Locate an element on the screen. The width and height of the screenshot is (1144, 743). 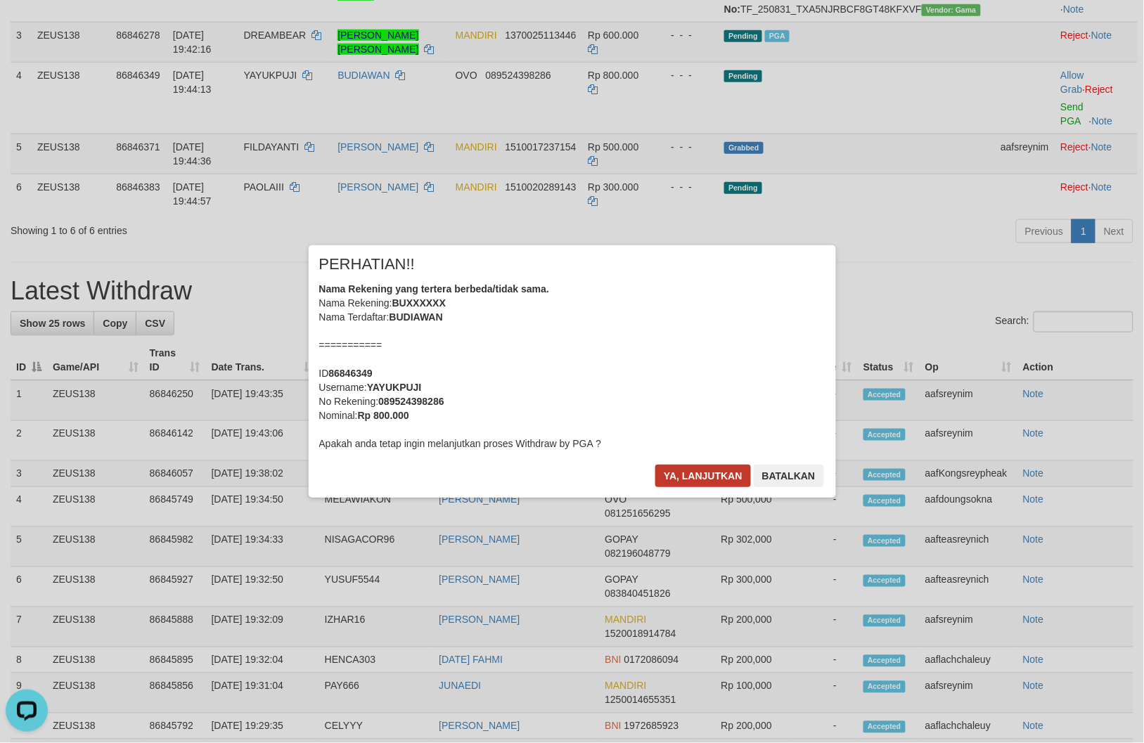
button: Open LiveChat chat widget is located at coordinates (27, 27).